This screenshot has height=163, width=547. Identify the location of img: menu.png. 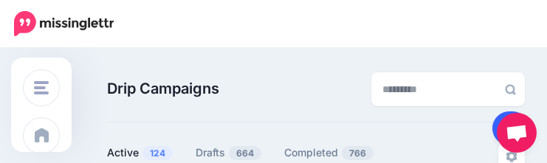
(41, 88).